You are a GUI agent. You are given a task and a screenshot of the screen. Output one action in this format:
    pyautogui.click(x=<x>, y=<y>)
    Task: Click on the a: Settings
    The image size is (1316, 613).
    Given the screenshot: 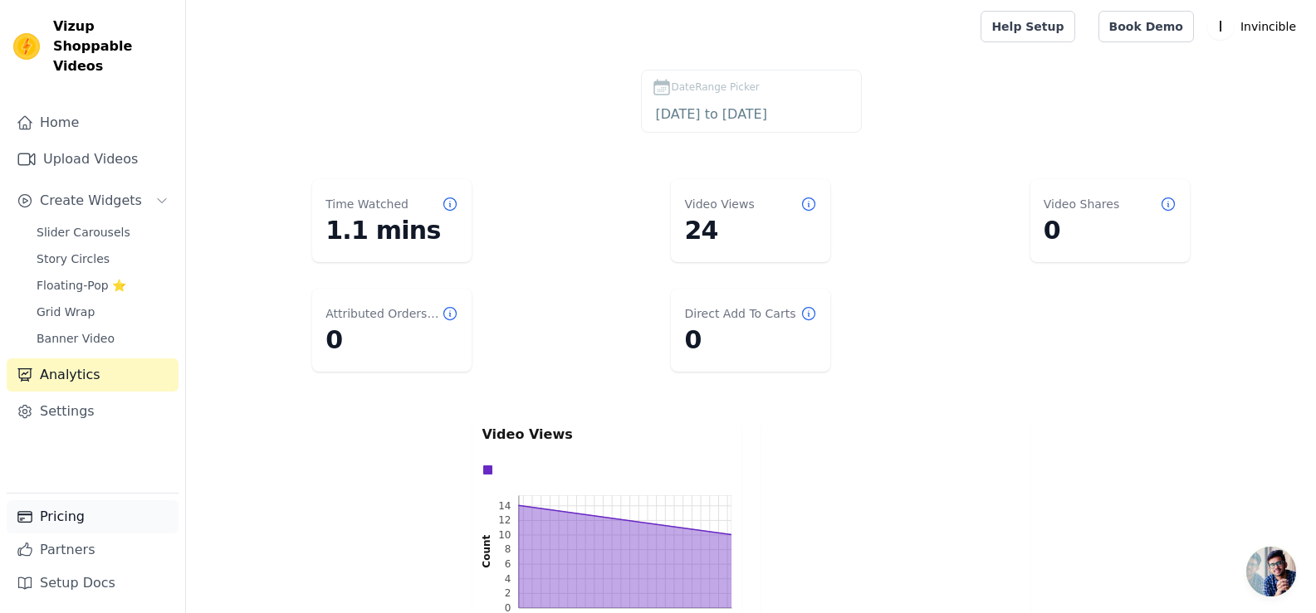 What is the action you would take?
    pyautogui.click(x=92, y=412)
    